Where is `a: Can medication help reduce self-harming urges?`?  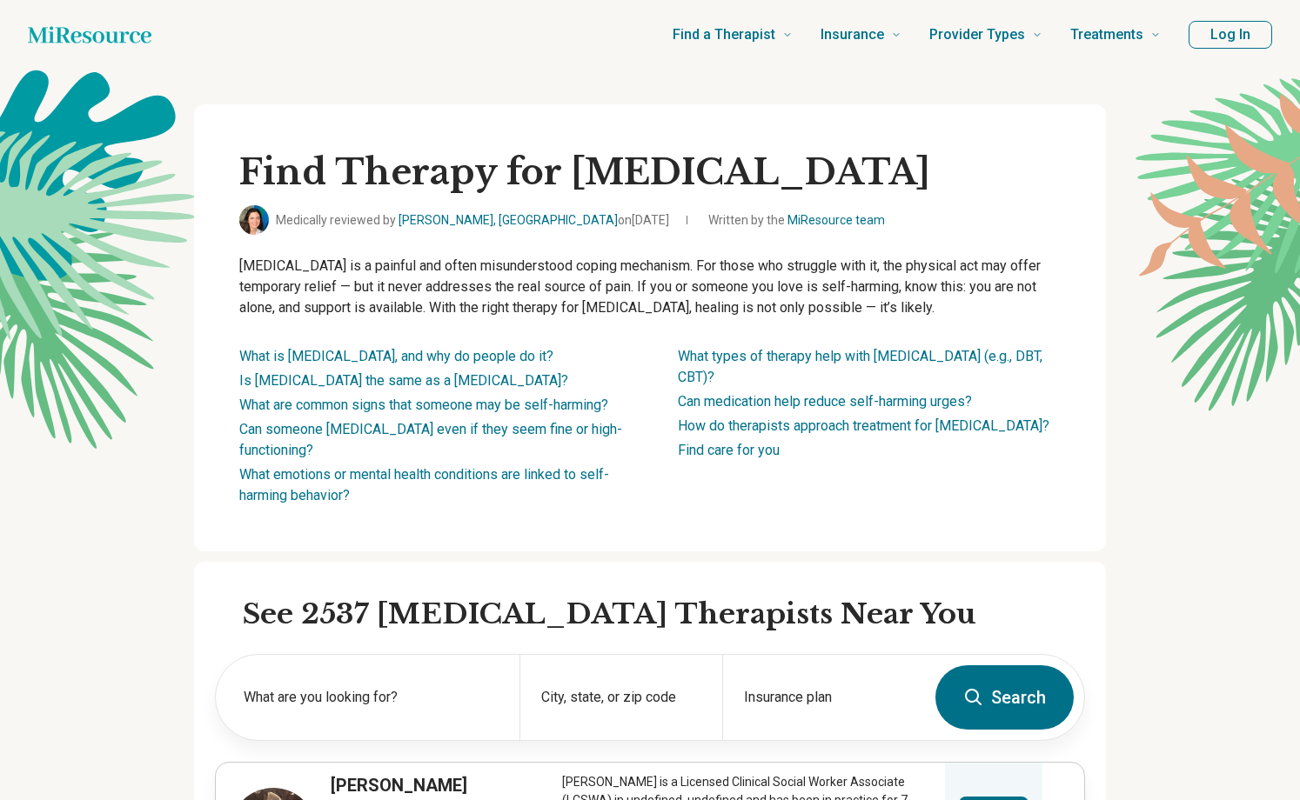
a: Can medication help reduce self-harming urges? is located at coordinates (825, 401).